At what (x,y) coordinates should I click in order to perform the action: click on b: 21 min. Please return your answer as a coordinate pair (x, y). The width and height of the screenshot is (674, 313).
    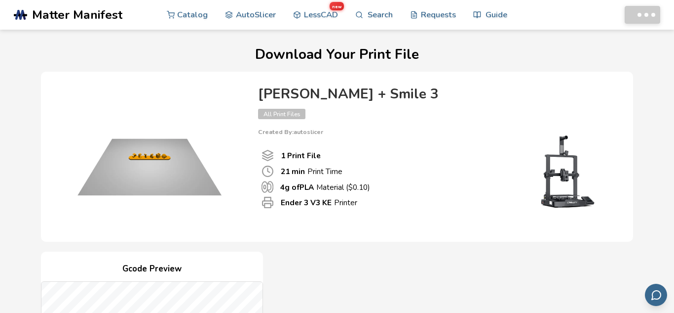
    Looking at the image, I should click on (293, 171).